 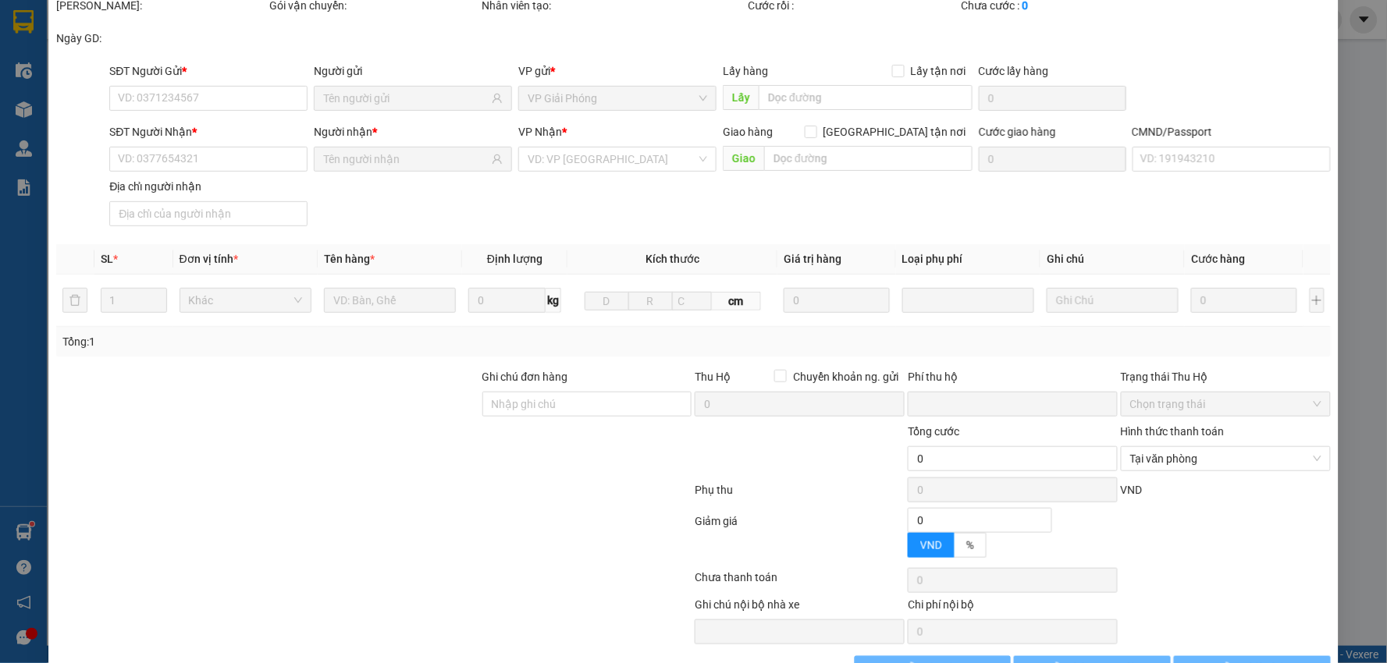 What do you see at coordinates (349, 259) in the screenshot?
I see `span: Tên hàng` at bounding box center [349, 259].